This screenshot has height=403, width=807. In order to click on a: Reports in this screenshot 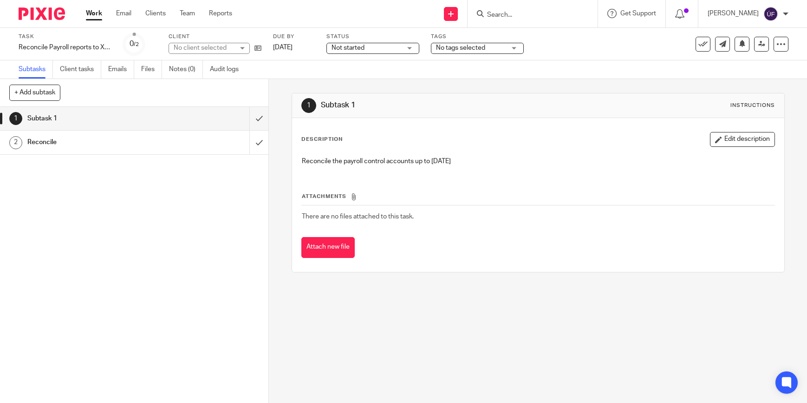, I will do `click(221, 13)`.